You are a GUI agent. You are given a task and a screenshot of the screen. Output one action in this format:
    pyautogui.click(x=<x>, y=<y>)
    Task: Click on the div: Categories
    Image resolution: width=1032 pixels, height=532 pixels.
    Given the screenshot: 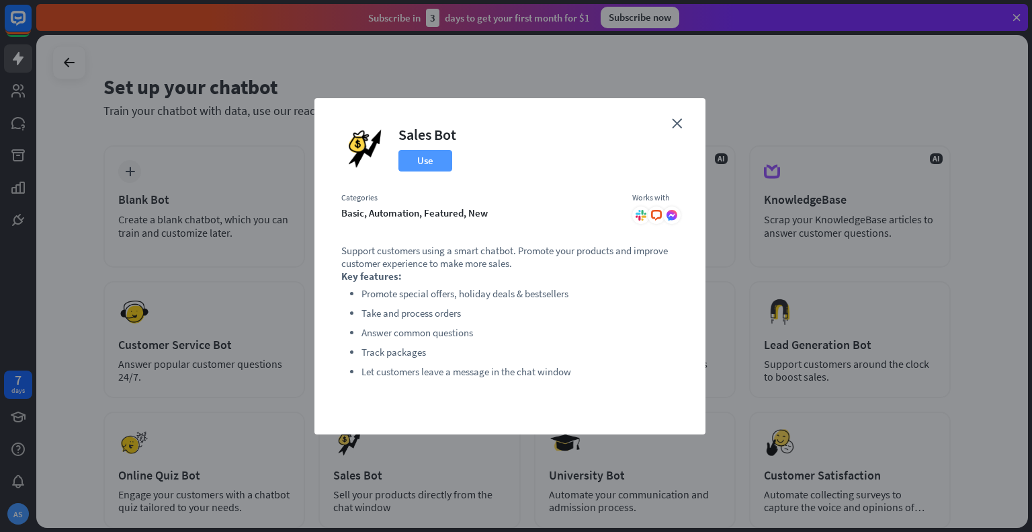 What is the action you would take?
    pyautogui.click(x=480, y=198)
    